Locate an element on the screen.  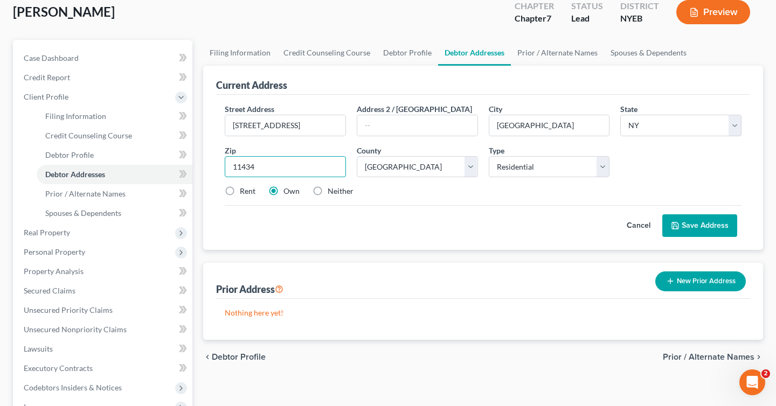
a: Credit Report is located at coordinates (103, 78).